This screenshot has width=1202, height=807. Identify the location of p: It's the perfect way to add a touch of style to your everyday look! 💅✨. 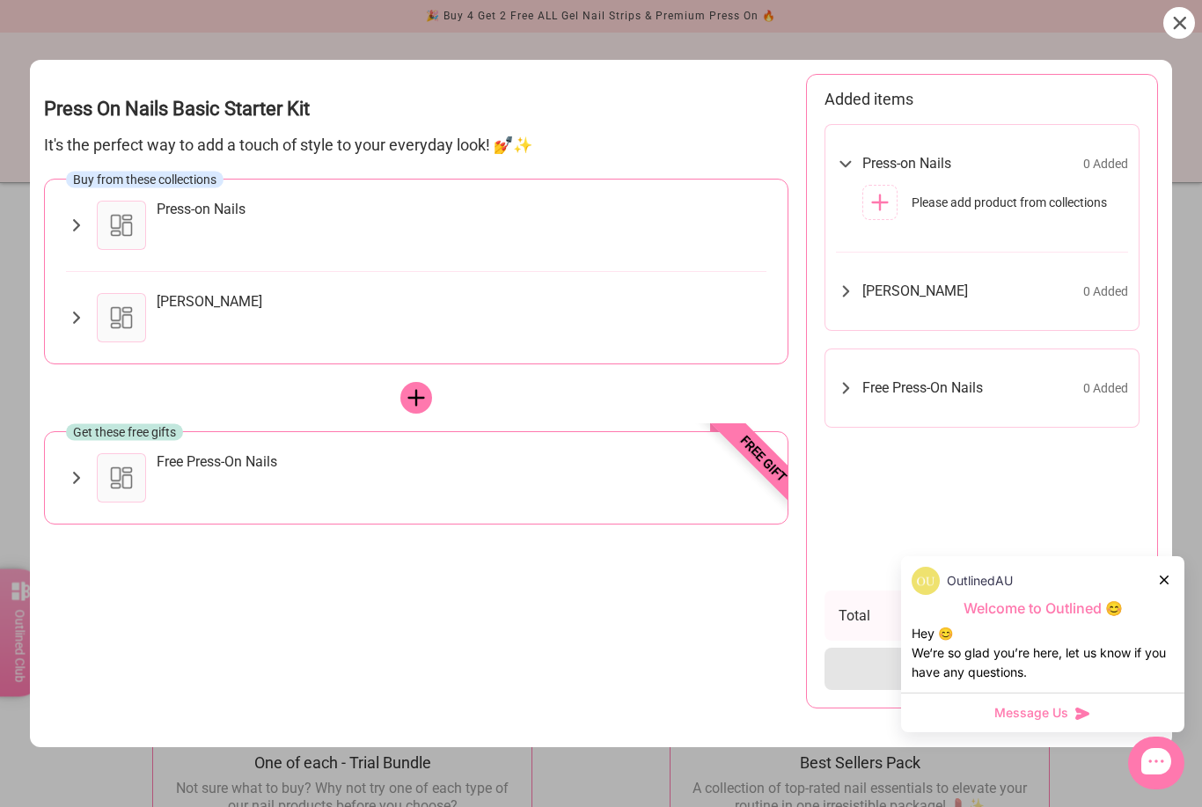
(416, 144).